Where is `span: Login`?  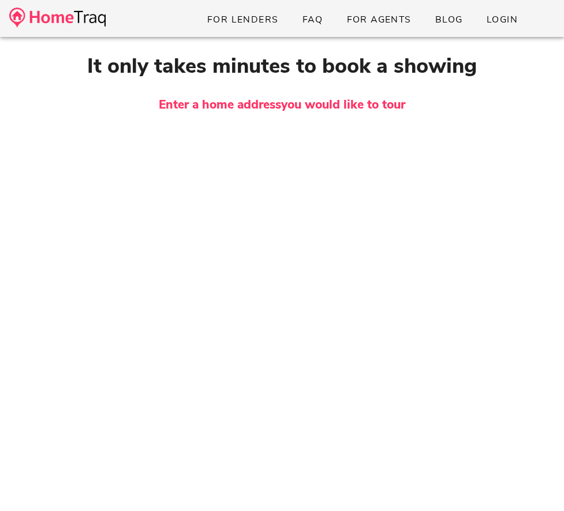 span: Login is located at coordinates (502, 20).